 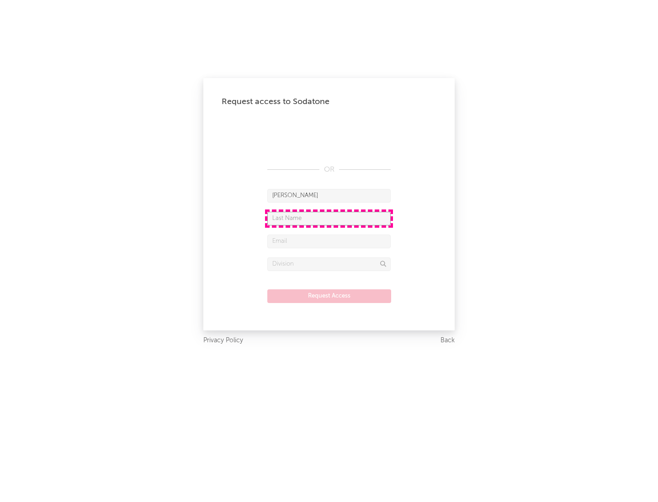 What do you see at coordinates (447, 341) in the screenshot?
I see `a: Back` at bounding box center [447, 341].